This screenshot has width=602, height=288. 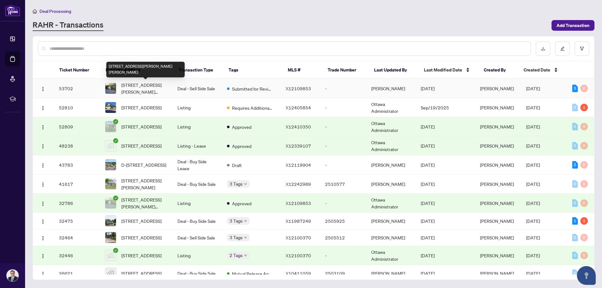 I want to click on span: edit, so click(x=562, y=49).